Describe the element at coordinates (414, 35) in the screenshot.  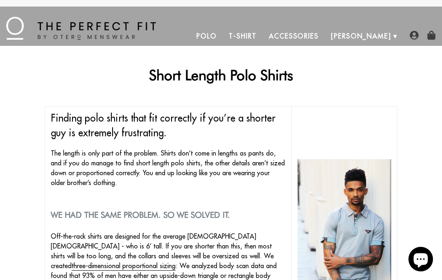
I see `img: user-account-icon.png` at that location.